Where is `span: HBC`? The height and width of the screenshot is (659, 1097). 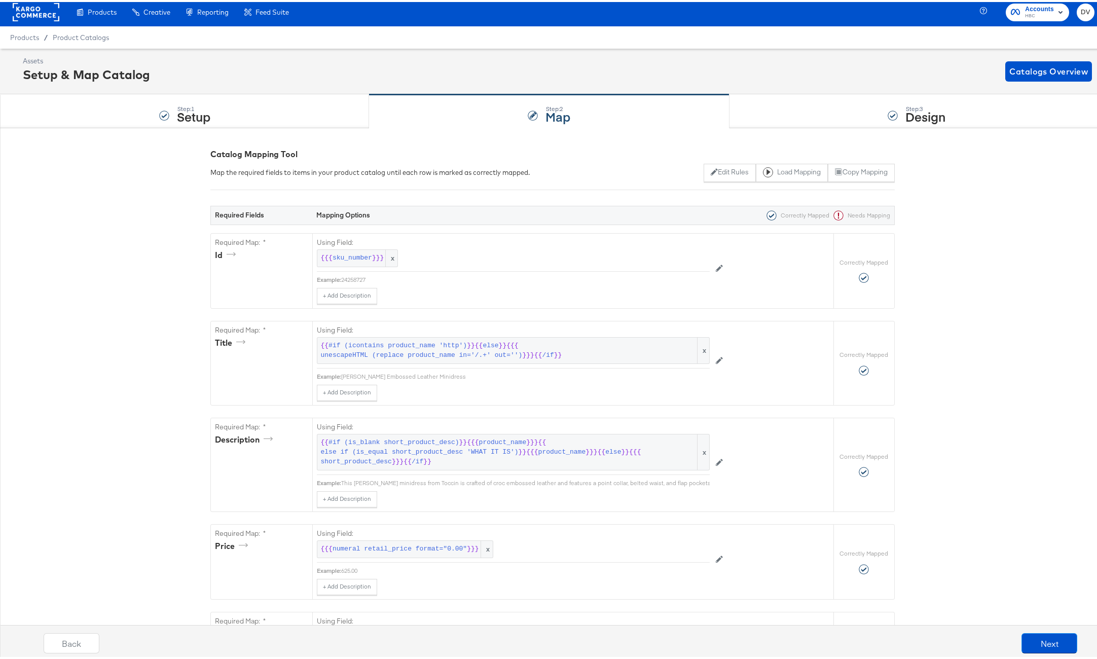 span: HBC is located at coordinates (1040, 14).